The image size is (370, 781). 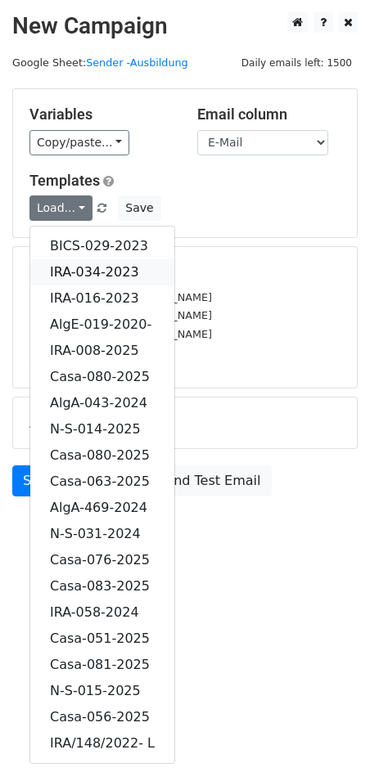 I want to click on a: Send, so click(x=39, y=481).